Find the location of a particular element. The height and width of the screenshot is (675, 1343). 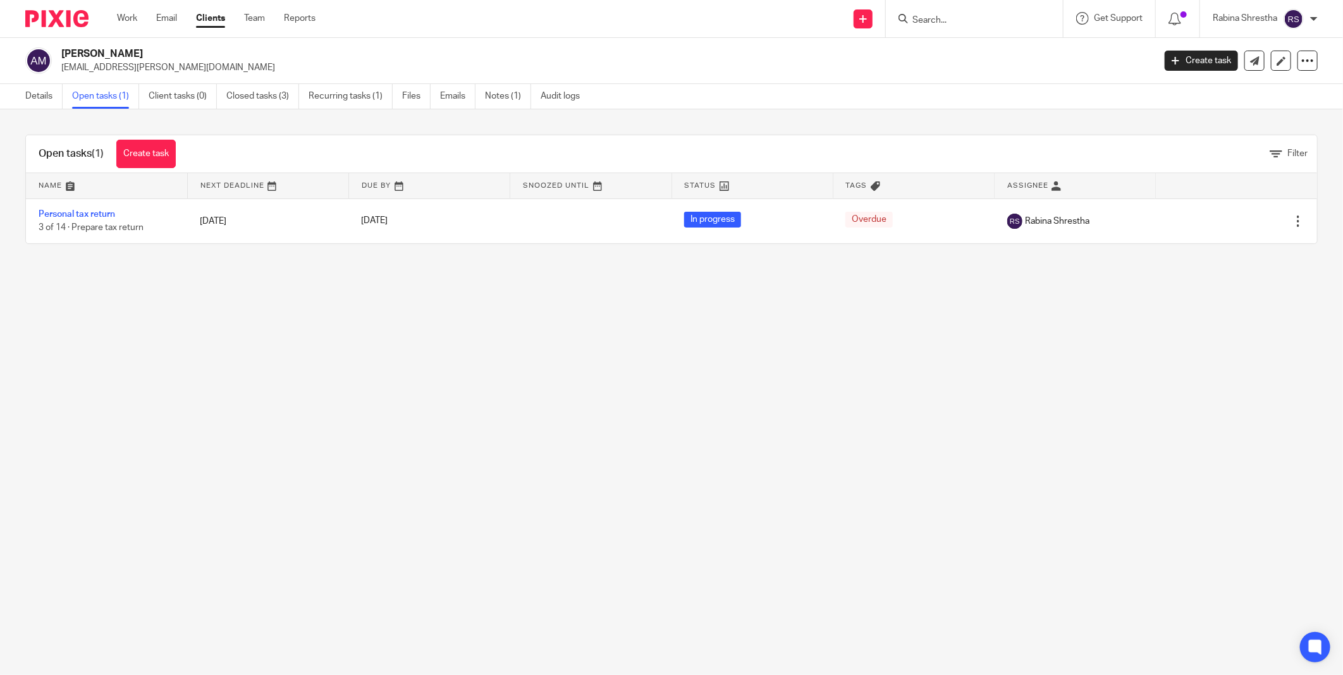

a: Client tasks (0) is located at coordinates (183, 96).